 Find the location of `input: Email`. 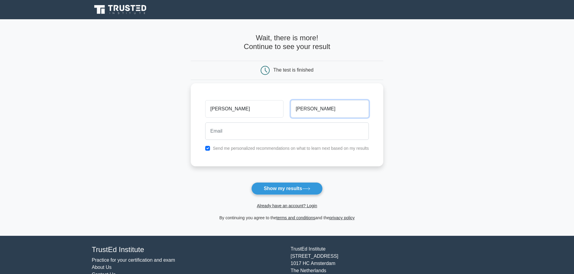

input: Email is located at coordinates (287, 131).